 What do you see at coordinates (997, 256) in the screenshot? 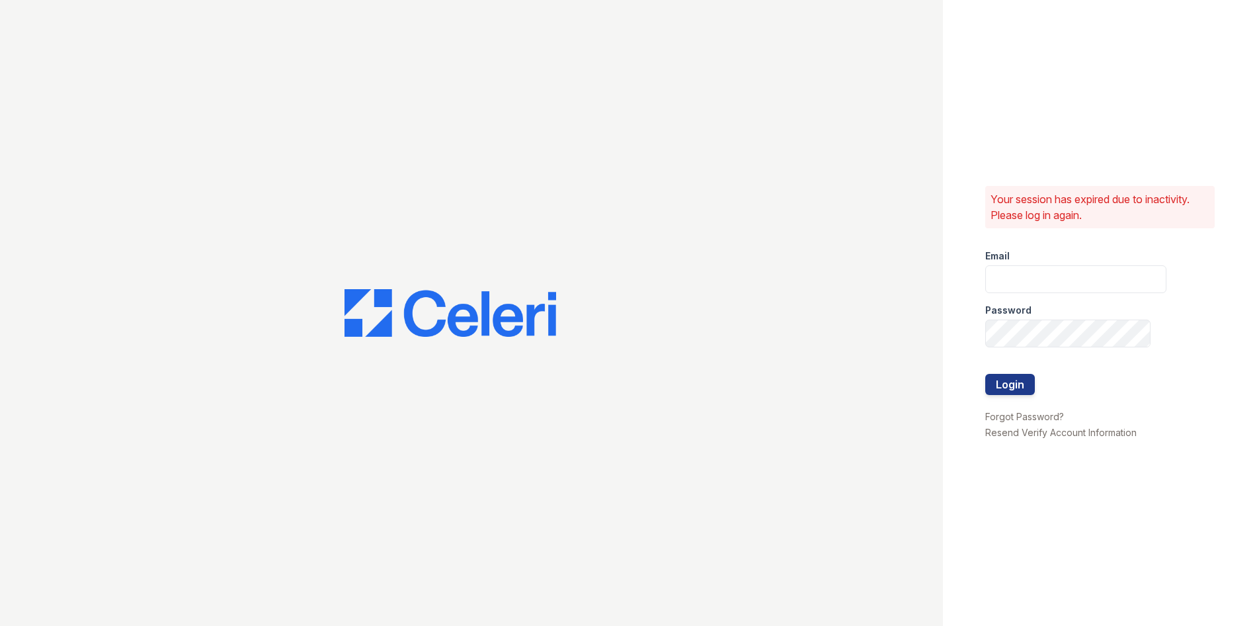
I see `label: Email` at bounding box center [997, 256].